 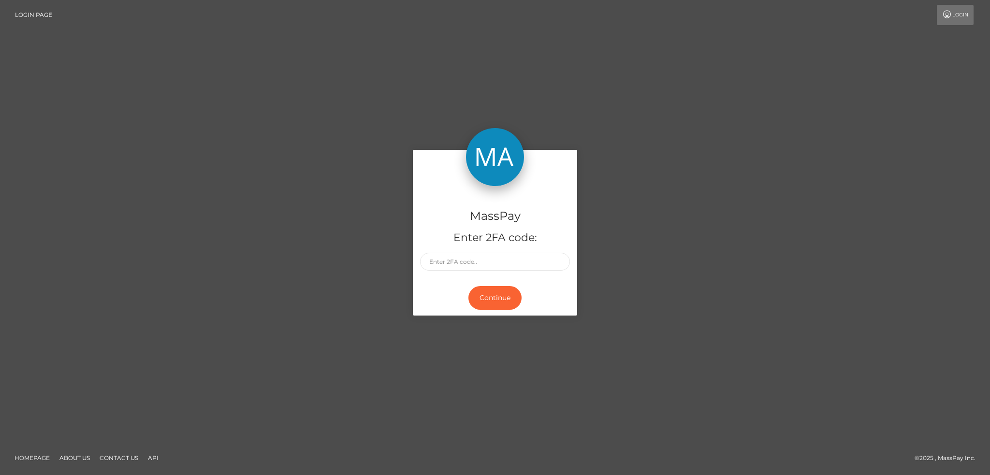 I want to click on div: © 2025 , MassPay Inc., so click(x=949, y=458).